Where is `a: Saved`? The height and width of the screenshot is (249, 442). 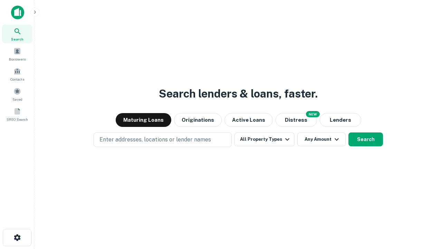 a: Saved is located at coordinates (17, 94).